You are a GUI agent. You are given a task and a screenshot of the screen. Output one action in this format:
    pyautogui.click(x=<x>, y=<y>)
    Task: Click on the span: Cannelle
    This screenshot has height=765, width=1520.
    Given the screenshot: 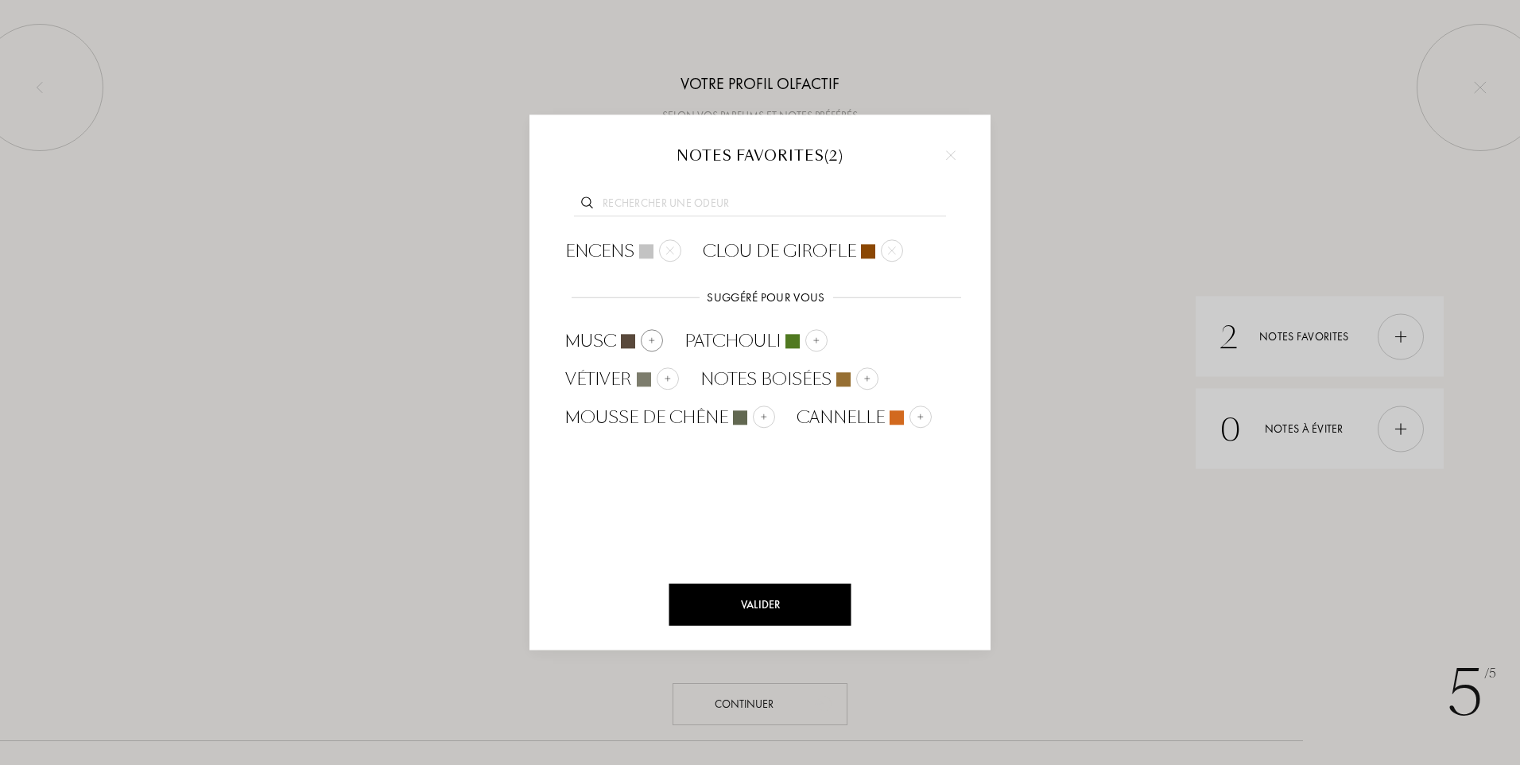 What is the action you would take?
    pyautogui.click(x=840, y=417)
    